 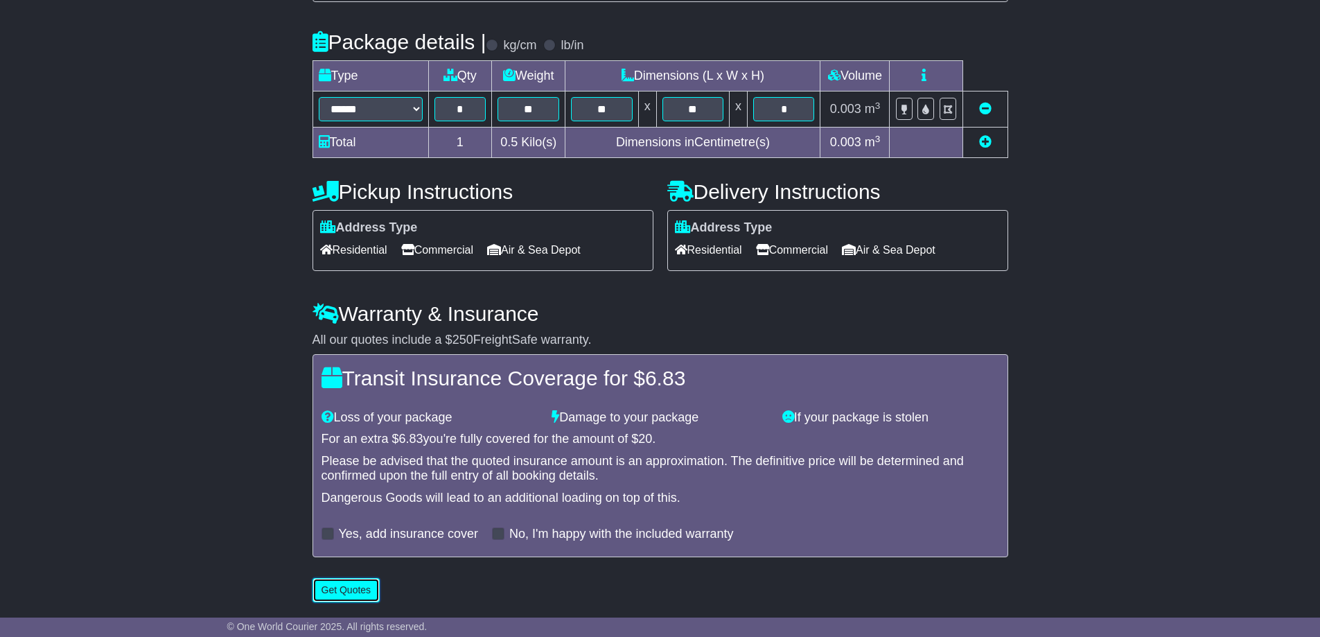 What do you see at coordinates (572, 46) in the screenshot?
I see `label: lb/in` at bounding box center [572, 46].